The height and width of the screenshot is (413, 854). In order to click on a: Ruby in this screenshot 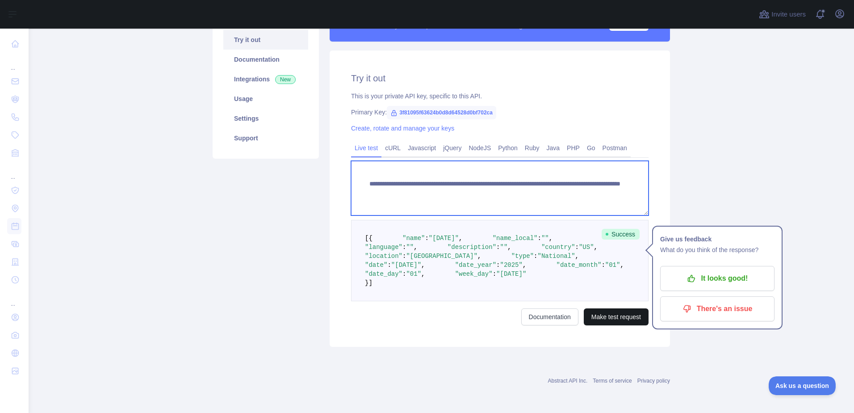, I will do `click(532, 148)`.